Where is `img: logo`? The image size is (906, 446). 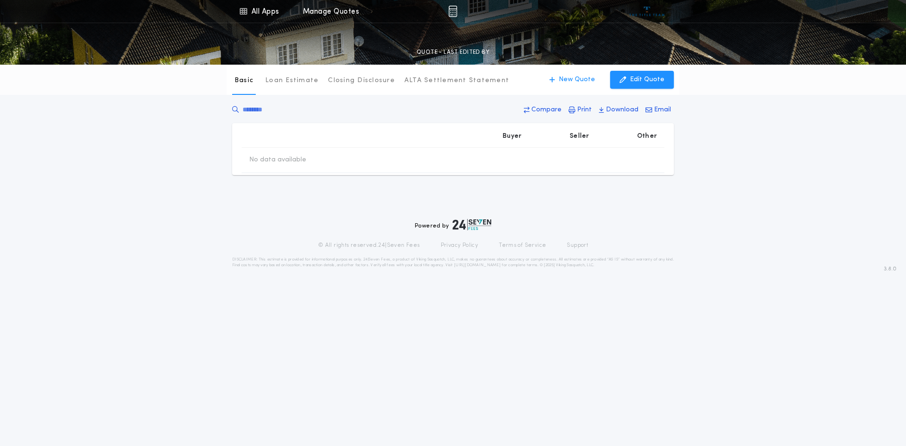 img: logo is located at coordinates (472, 225).